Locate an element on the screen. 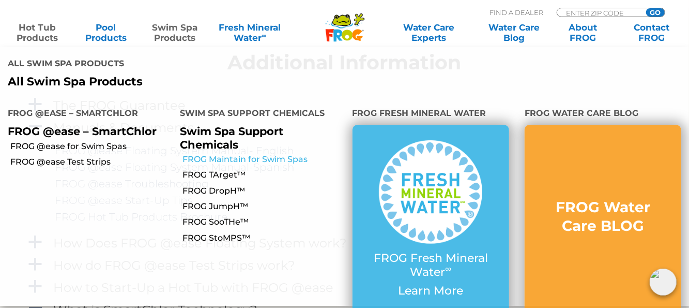 The width and height of the screenshot is (689, 308). a: FROG DropH™ is located at coordinates (263, 191).